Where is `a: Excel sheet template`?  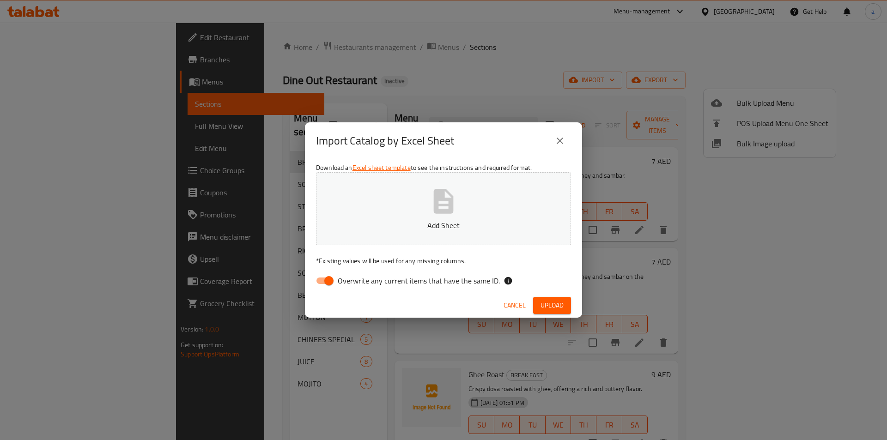 a: Excel sheet template is located at coordinates (381, 168).